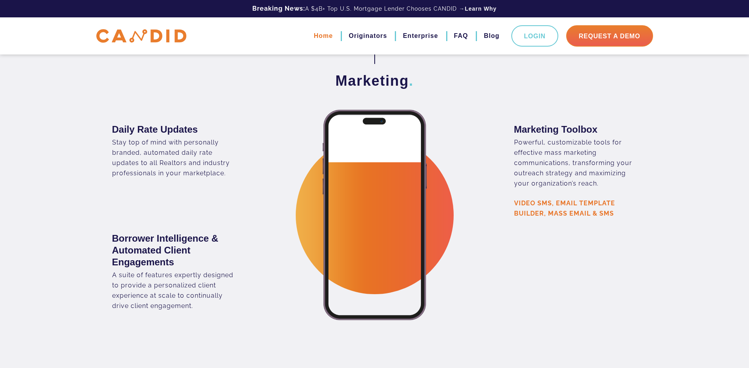 Image resolution: width=749 pixels, height=368 pixels. I want to click on img: CANDID APP, so click(141, 36).